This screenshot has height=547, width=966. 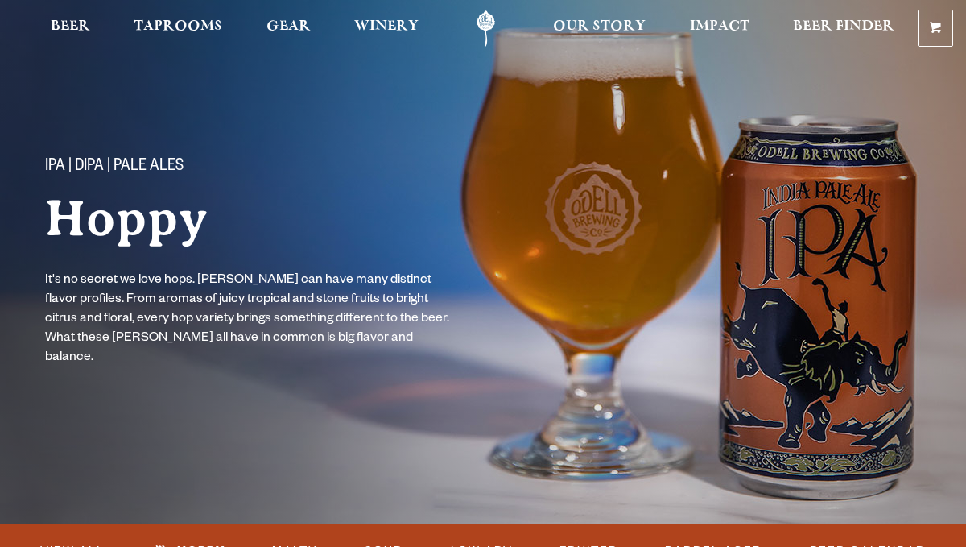 What do you see at coordinates (720, 28) in the screenshot?
I see `a: Impact` at bounding box center [720, 28].